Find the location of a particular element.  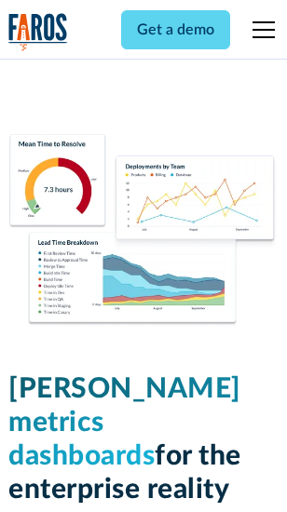

a: Get a demo is located at coordinates (175, 30).